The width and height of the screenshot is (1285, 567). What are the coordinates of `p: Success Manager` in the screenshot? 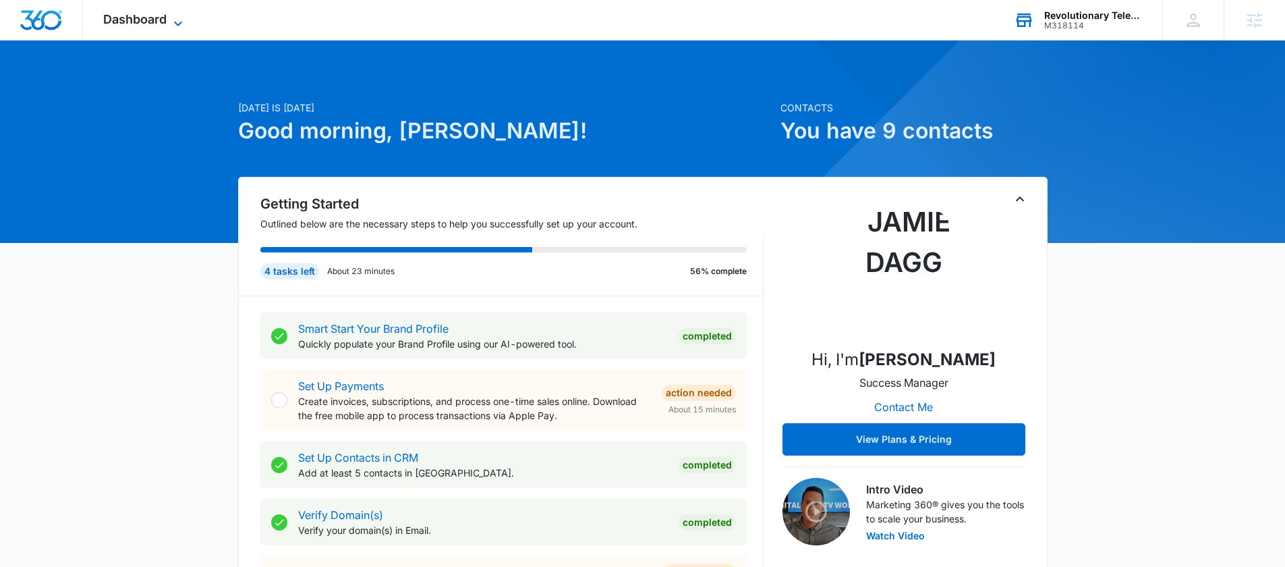 It's located at (904, 382).